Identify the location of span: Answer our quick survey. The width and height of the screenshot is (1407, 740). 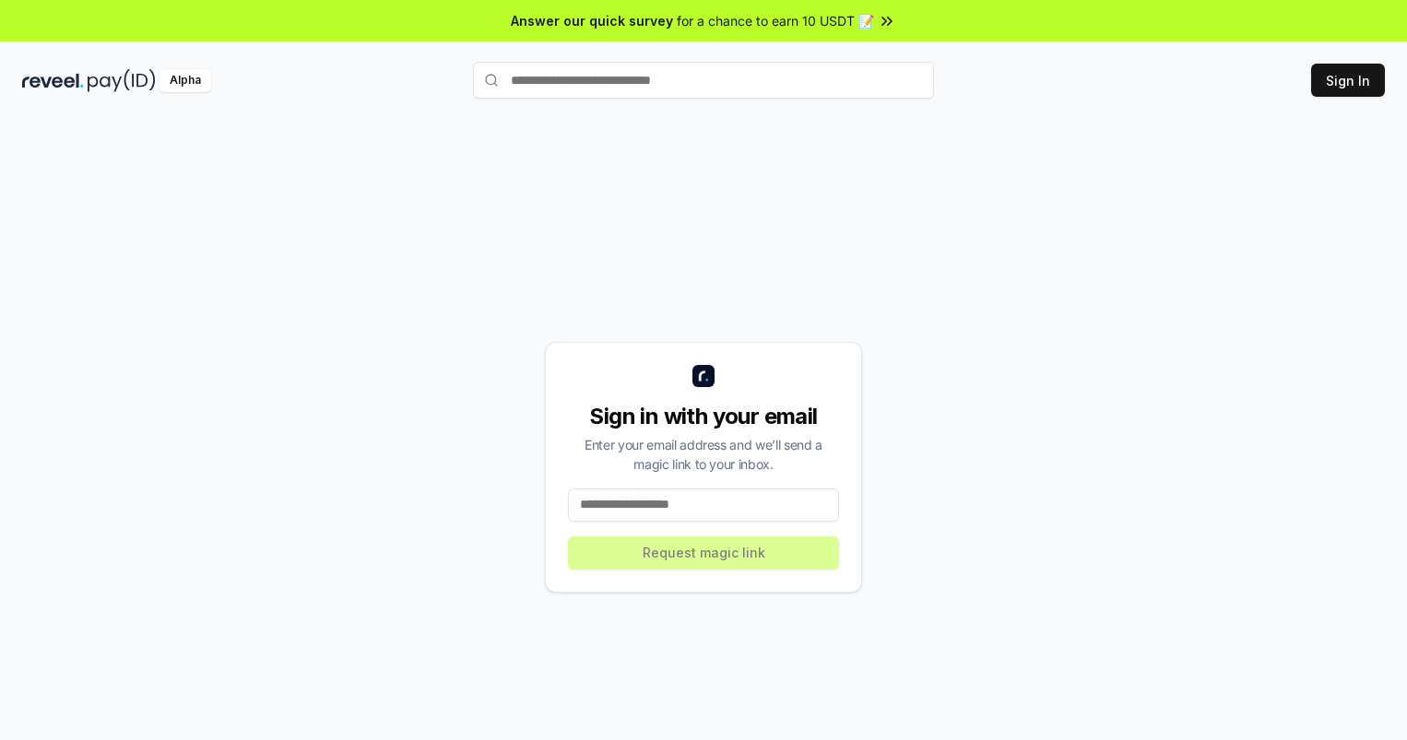
(592, 20).